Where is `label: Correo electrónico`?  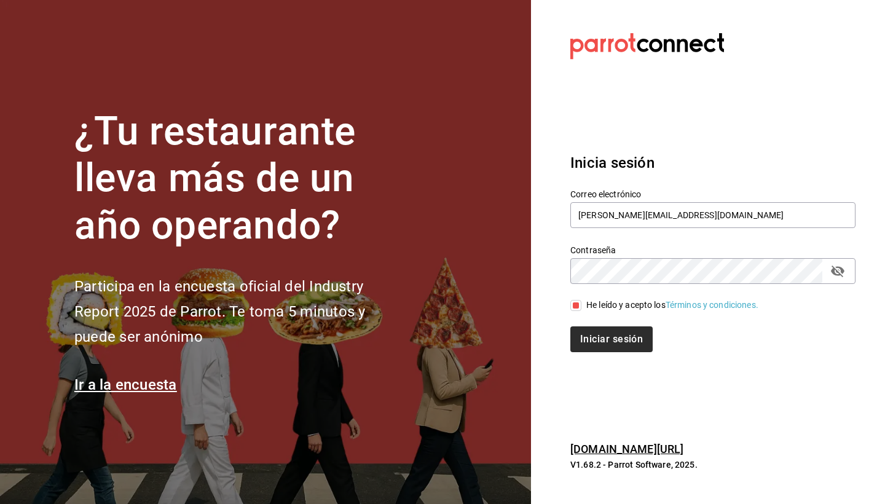 label: Correo electrónico is located at coordinates (713, 194).